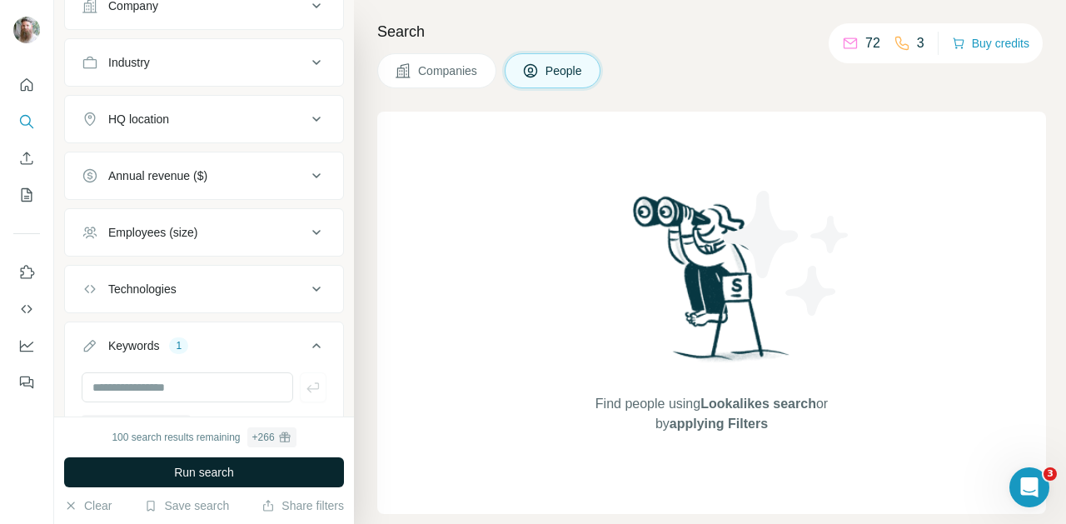 The height and width of the screenshot is (524, 1066). Describe the element at coordinates (711, 414) in the screenshot. I see `span: Find people using or by` at that location.